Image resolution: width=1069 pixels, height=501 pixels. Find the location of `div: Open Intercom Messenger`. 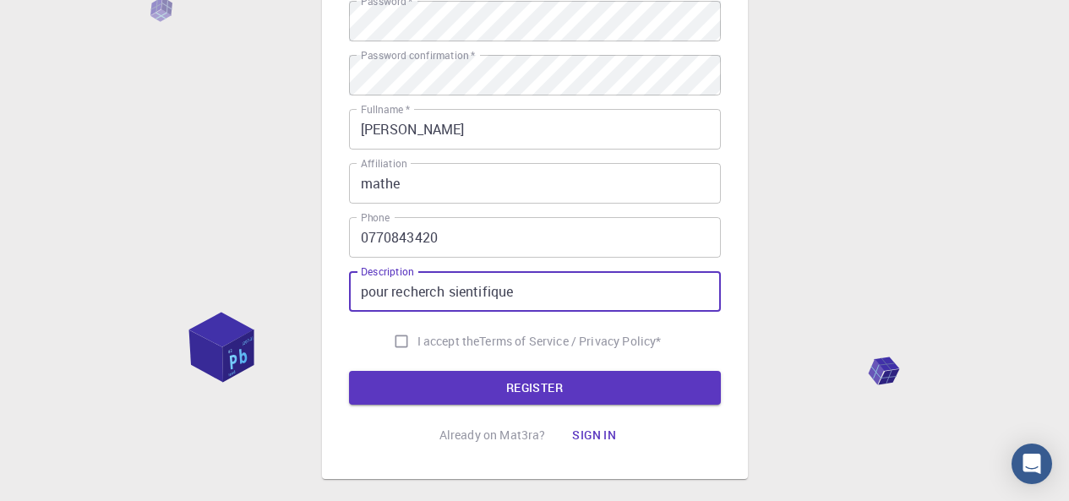

div: Open Intercom Messenger is located at coordinates (1031, 464).